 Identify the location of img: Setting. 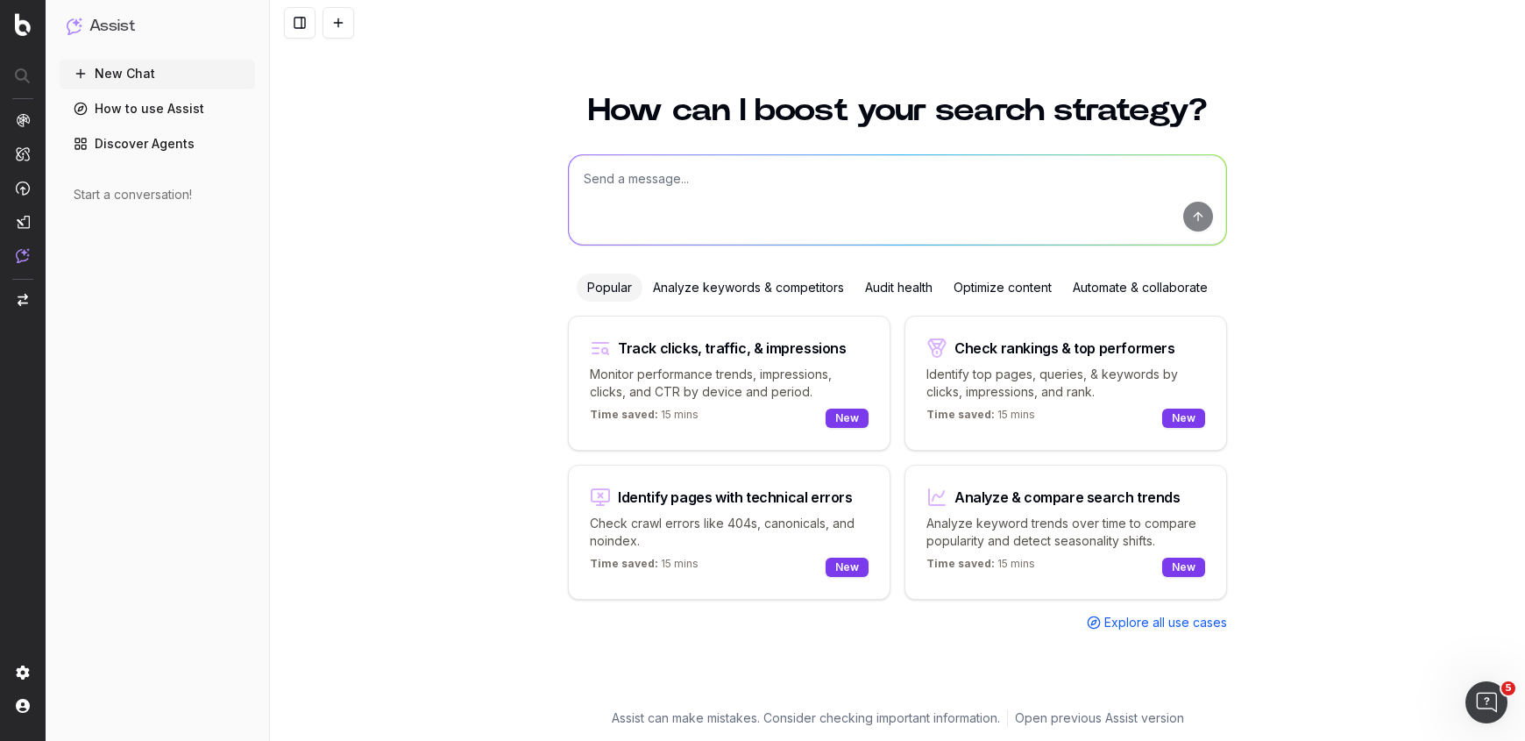
(23, 672).